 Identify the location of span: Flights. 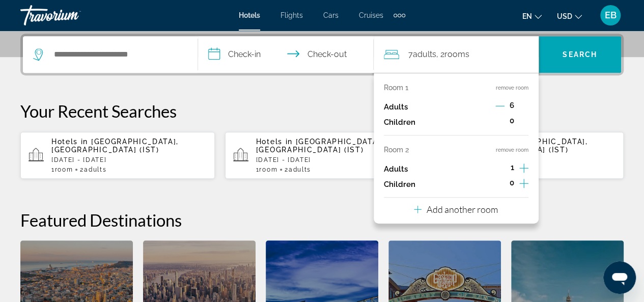
(292, 15).